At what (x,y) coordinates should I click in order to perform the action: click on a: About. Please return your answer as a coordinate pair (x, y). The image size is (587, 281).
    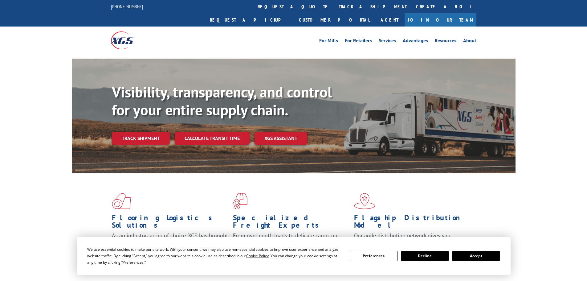
    Looking at the image, I should click on (470, 42).